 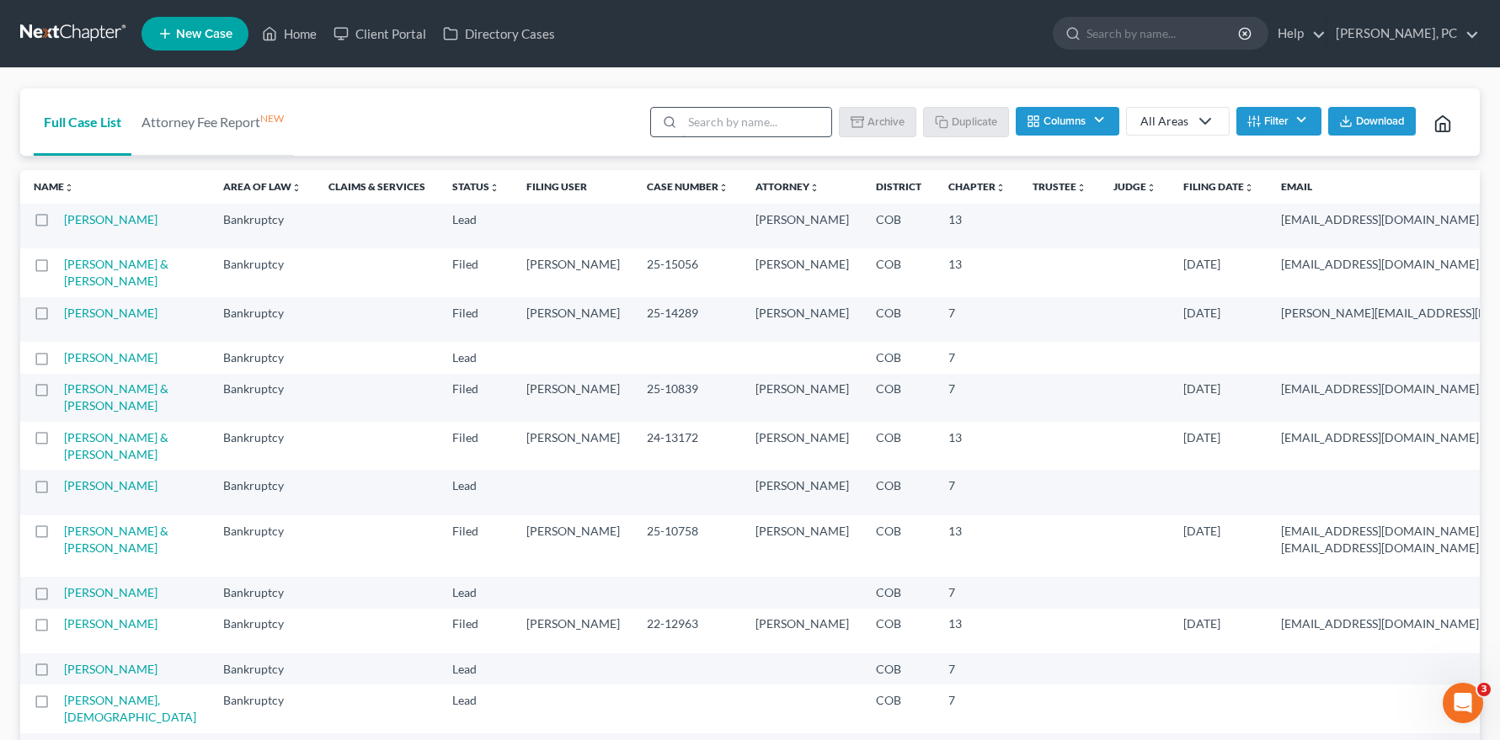 I want to click on a: Attorneyunfold_more, so click(x=787, y=186).